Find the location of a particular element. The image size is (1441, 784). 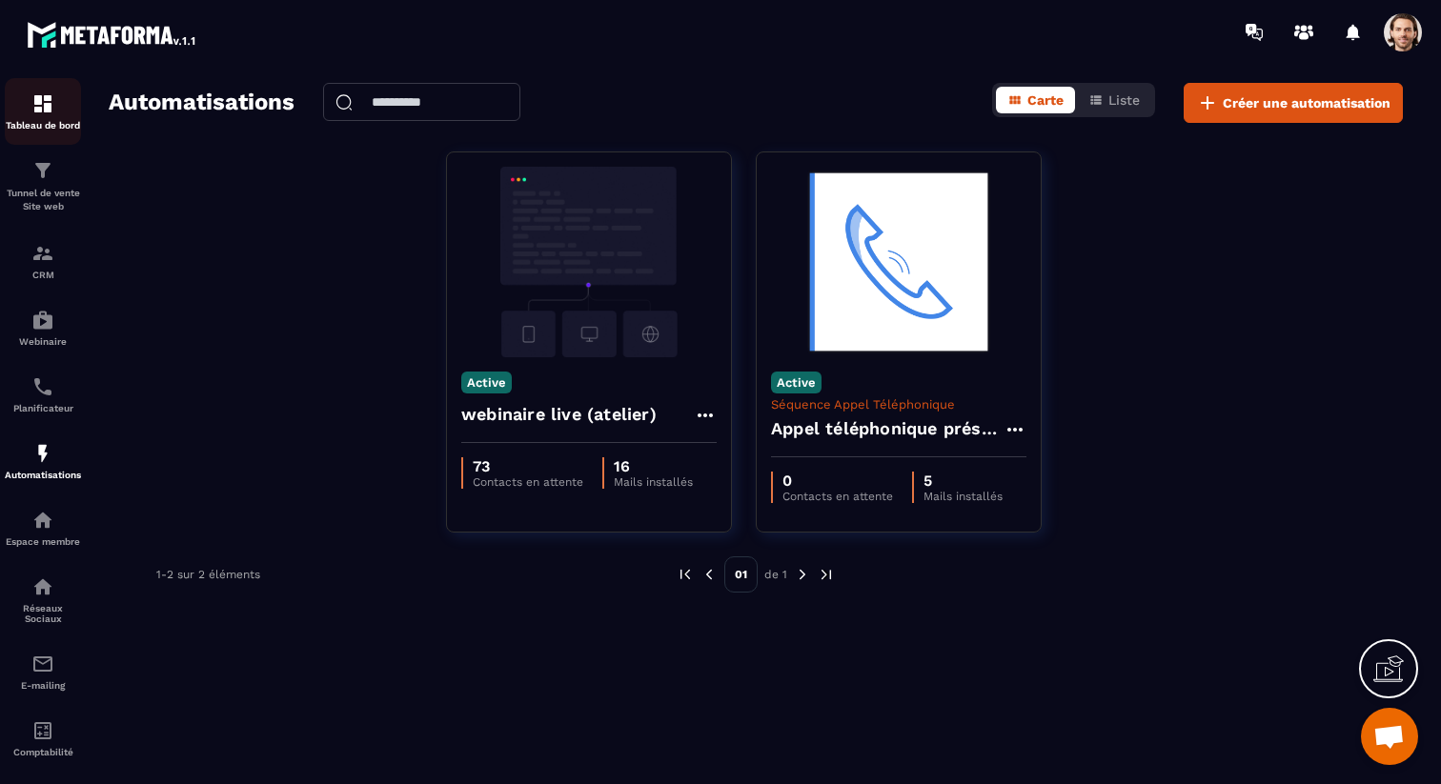

p: 01 is located at coordinates (741, 575).